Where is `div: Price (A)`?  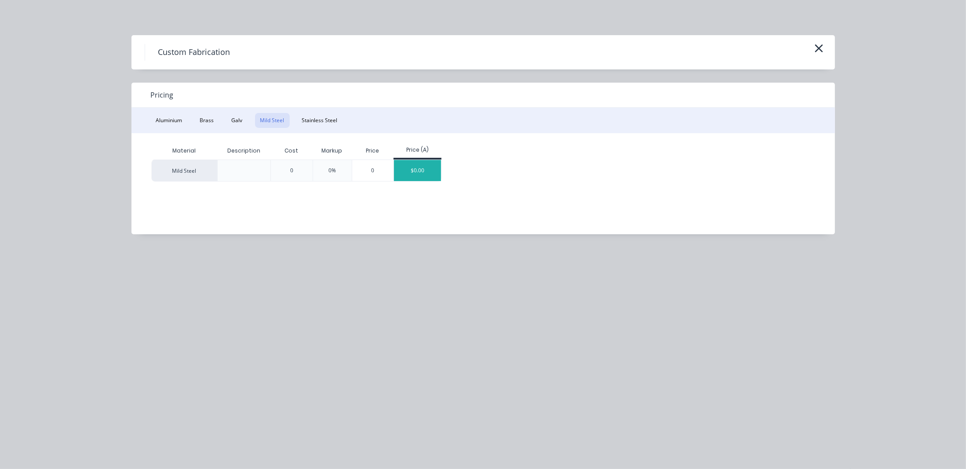
div: Price (A) is located at coordinates (417, 150).